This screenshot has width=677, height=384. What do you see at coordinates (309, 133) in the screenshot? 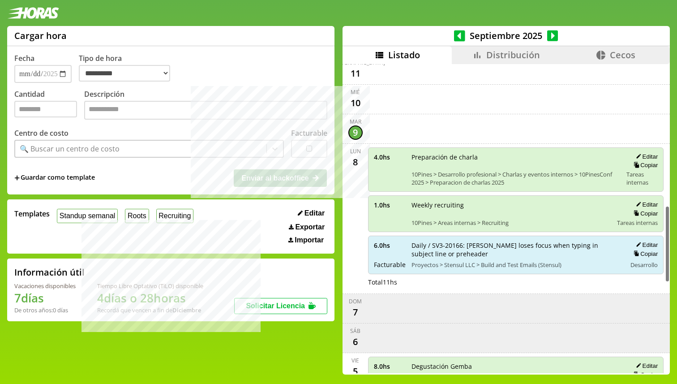
I see `label: Facturable` at bounding box center [309, 133].